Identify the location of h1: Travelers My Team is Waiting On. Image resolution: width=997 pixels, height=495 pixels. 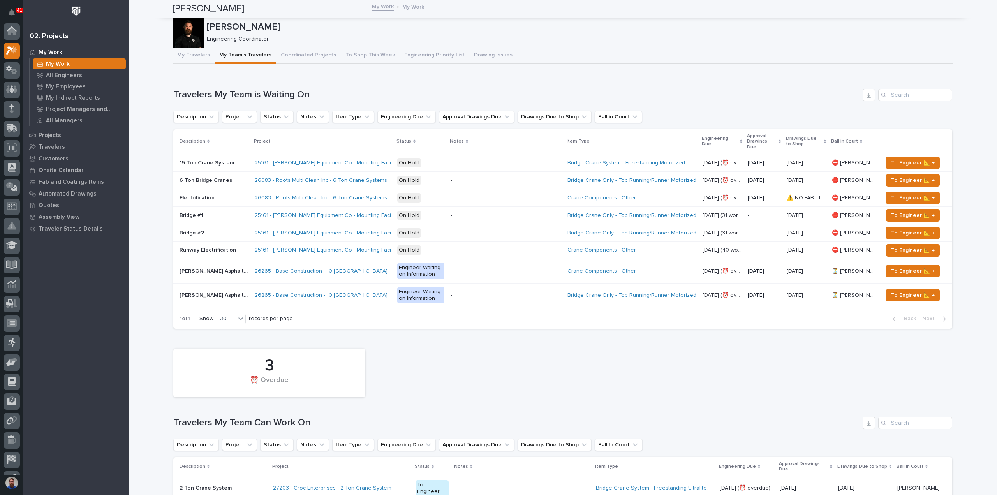
(516, 95).